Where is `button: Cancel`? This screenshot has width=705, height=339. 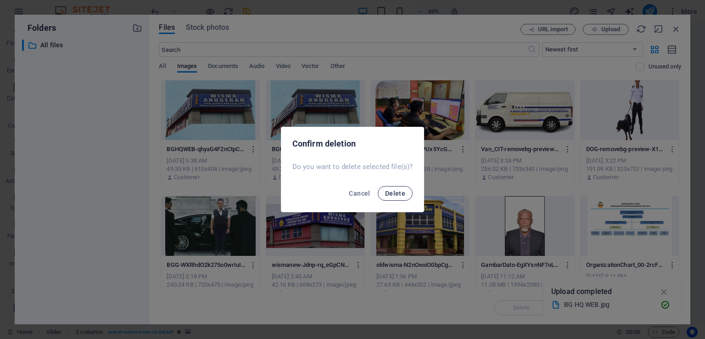
button: Cancel is located at coordinates (359, 193).